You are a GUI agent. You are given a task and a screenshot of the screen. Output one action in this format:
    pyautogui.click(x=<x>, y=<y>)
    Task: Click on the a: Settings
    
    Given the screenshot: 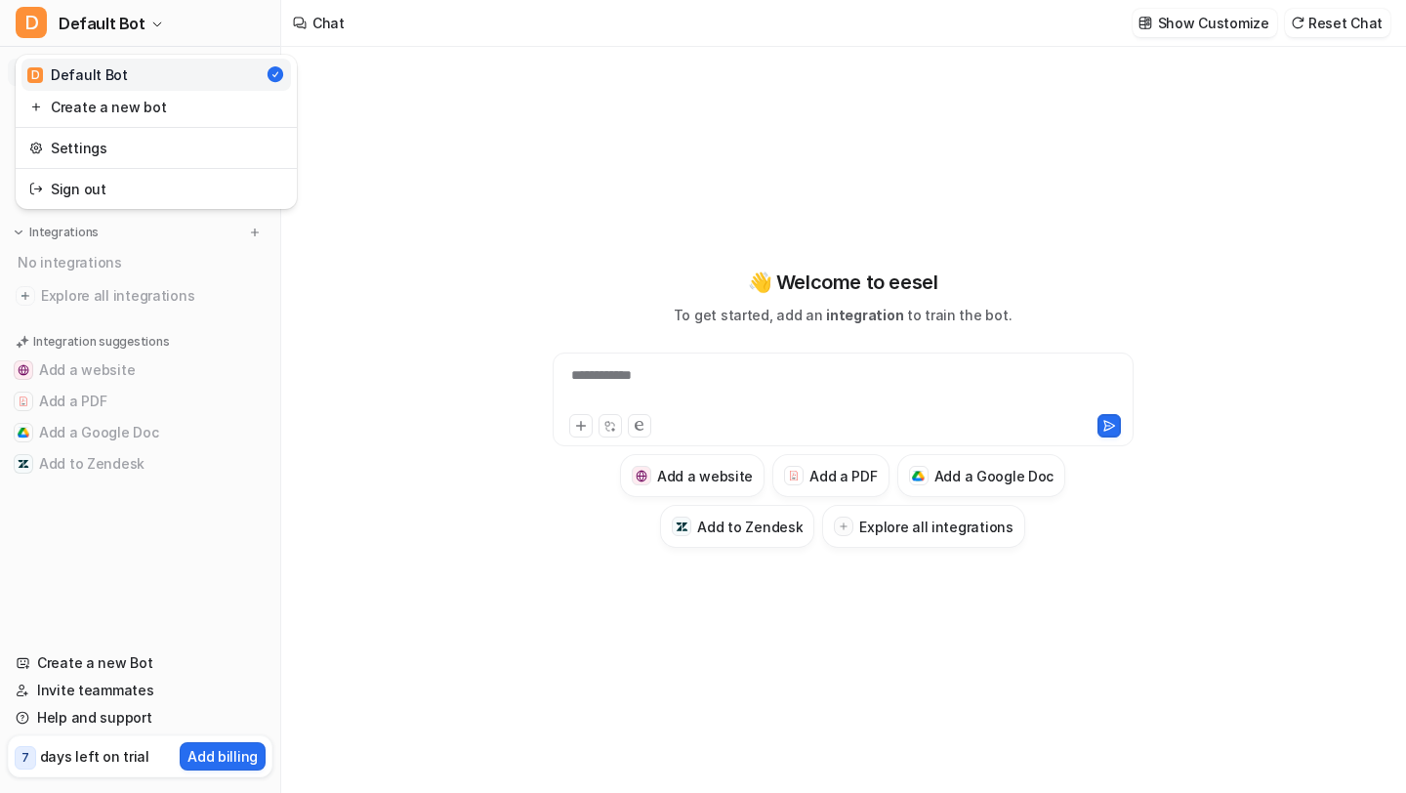 What is the action you would take?
    pyautogui.click(x=156, y=147)
    